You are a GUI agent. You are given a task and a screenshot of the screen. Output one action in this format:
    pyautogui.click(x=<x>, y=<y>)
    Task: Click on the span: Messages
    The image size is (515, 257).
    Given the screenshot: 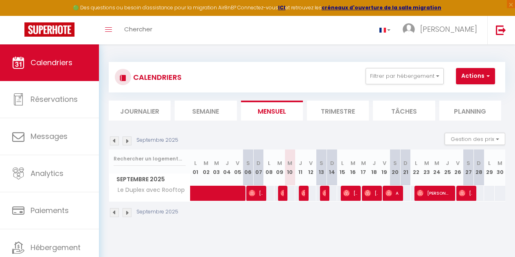 What is the action you would take?
    pyautogui.click(x=49, y=136)
    